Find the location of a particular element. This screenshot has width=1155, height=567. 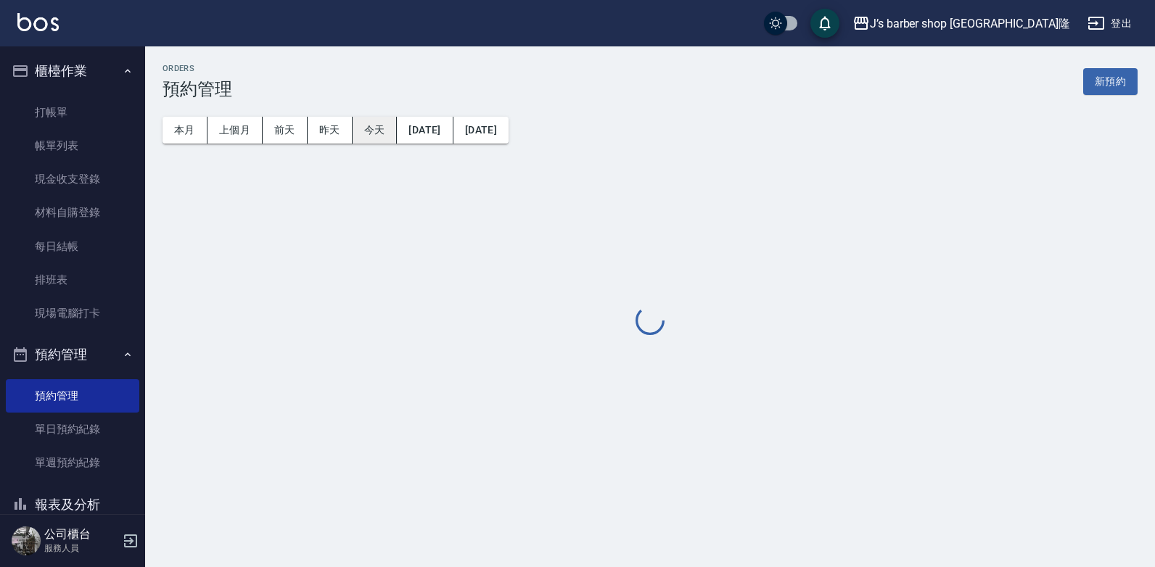

a: 現場電腦打卡 is located at coordinates (73, 313).